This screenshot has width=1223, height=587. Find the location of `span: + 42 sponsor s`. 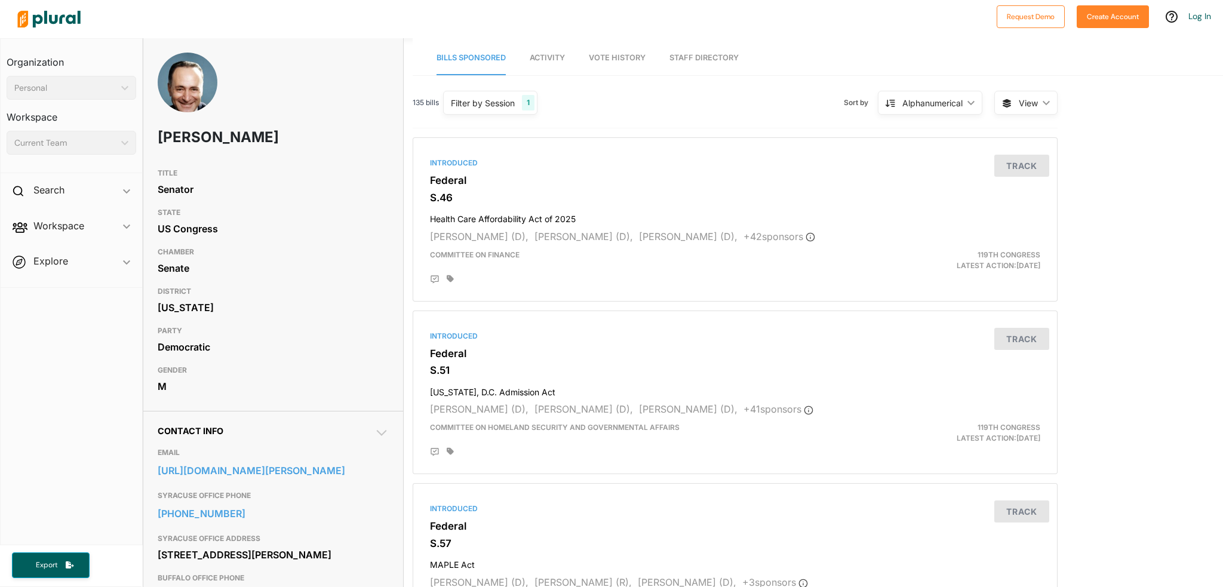

span: + 42 sponsor s is located at coordinates (779, 236).